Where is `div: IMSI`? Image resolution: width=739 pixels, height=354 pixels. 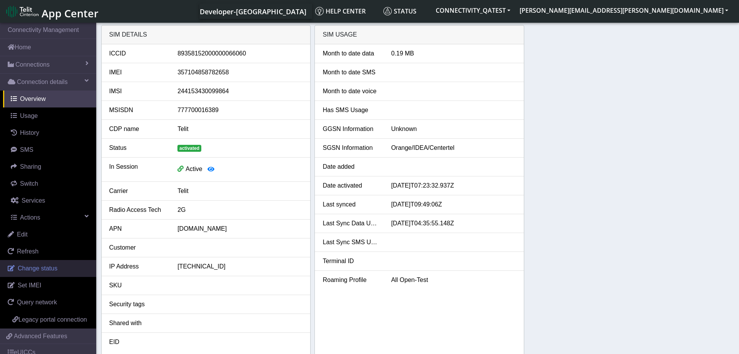
div: IMSI is located at coordinates (138, 91).